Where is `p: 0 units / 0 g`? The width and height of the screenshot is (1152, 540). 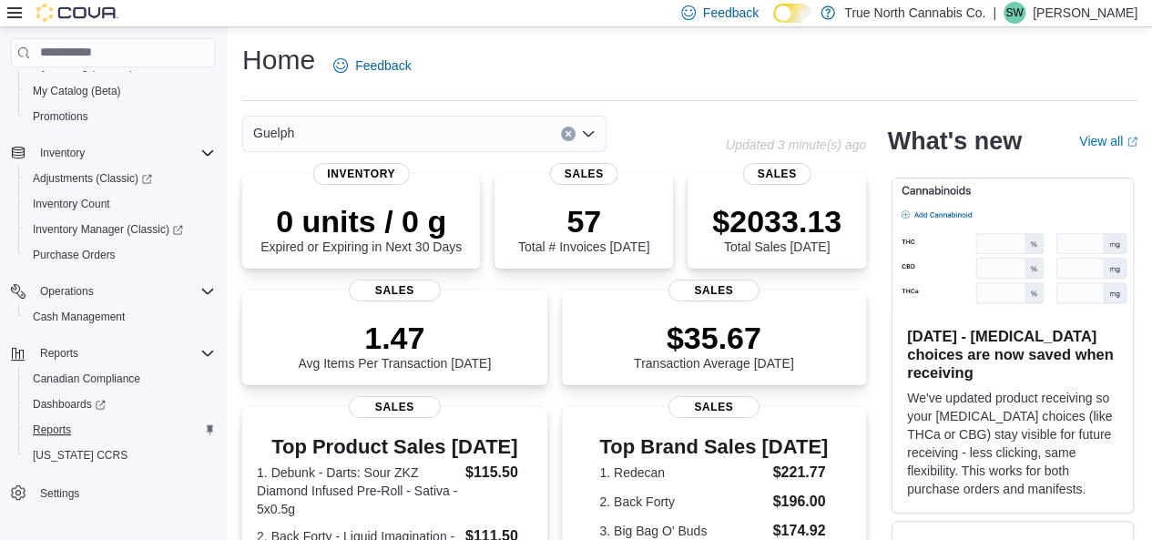
p: 0 units / 0 g is located at coordinates (361, 221).